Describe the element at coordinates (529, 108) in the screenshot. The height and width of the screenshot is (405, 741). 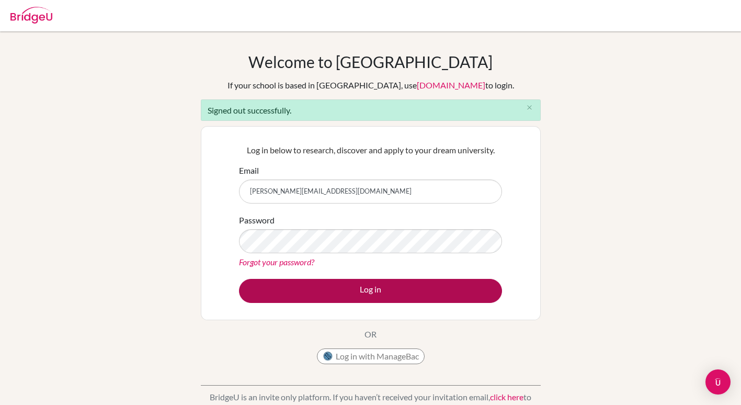
I see `button: Close` at that location.